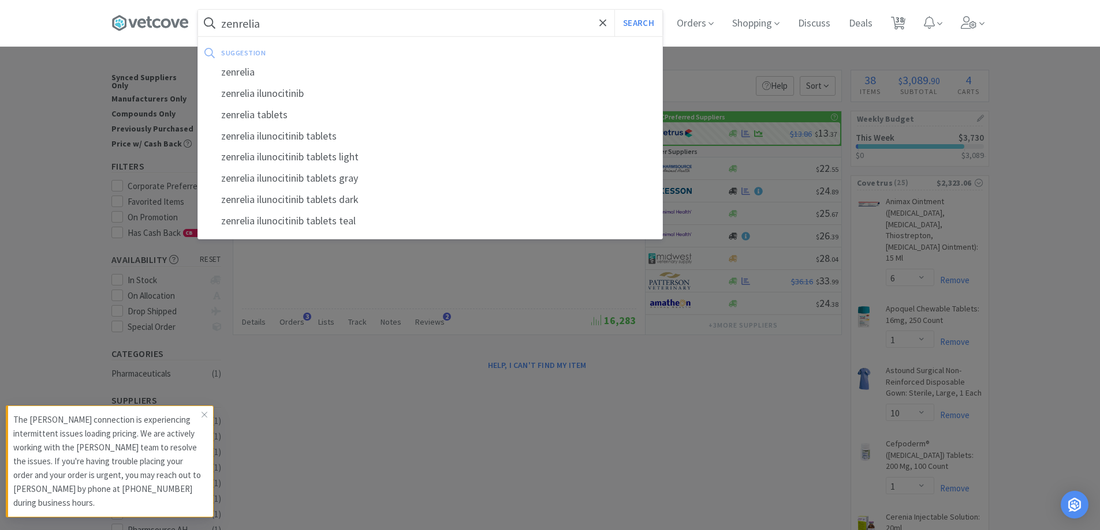  Describe the element at coordinates (341, 53) in the screenshot. I see `div: suggestion` at that location.